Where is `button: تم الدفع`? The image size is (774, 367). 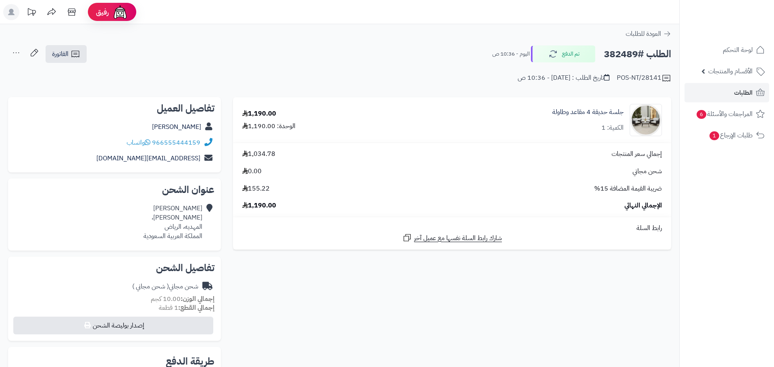 button: تم الدفع is located at coordinates (563, 54).